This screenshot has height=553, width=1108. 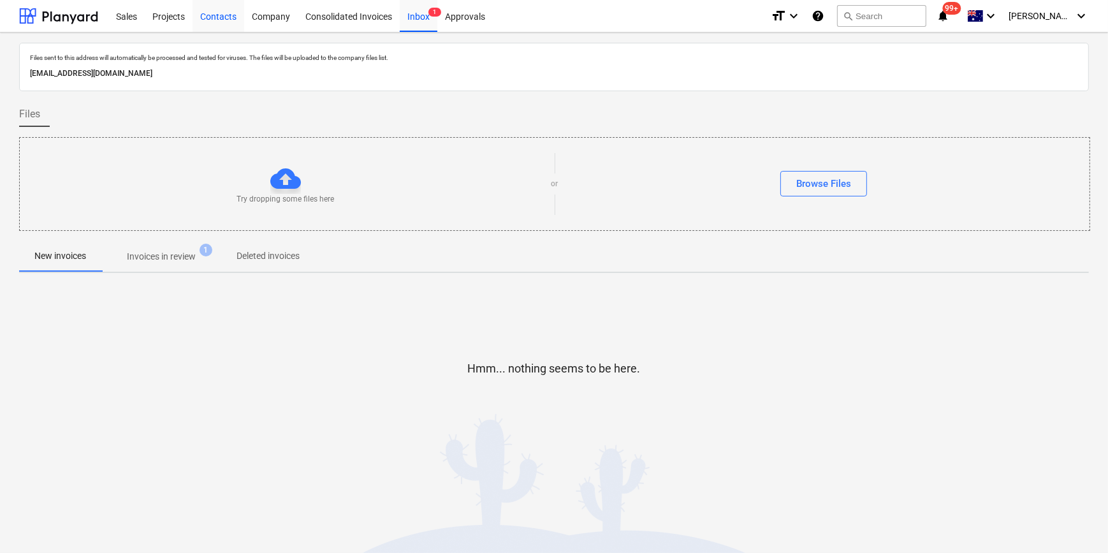 What do you see at coordinates (285, 199) in the screenshot?
I see `p: Try dropping some files here` at bounding box center [285, 199].